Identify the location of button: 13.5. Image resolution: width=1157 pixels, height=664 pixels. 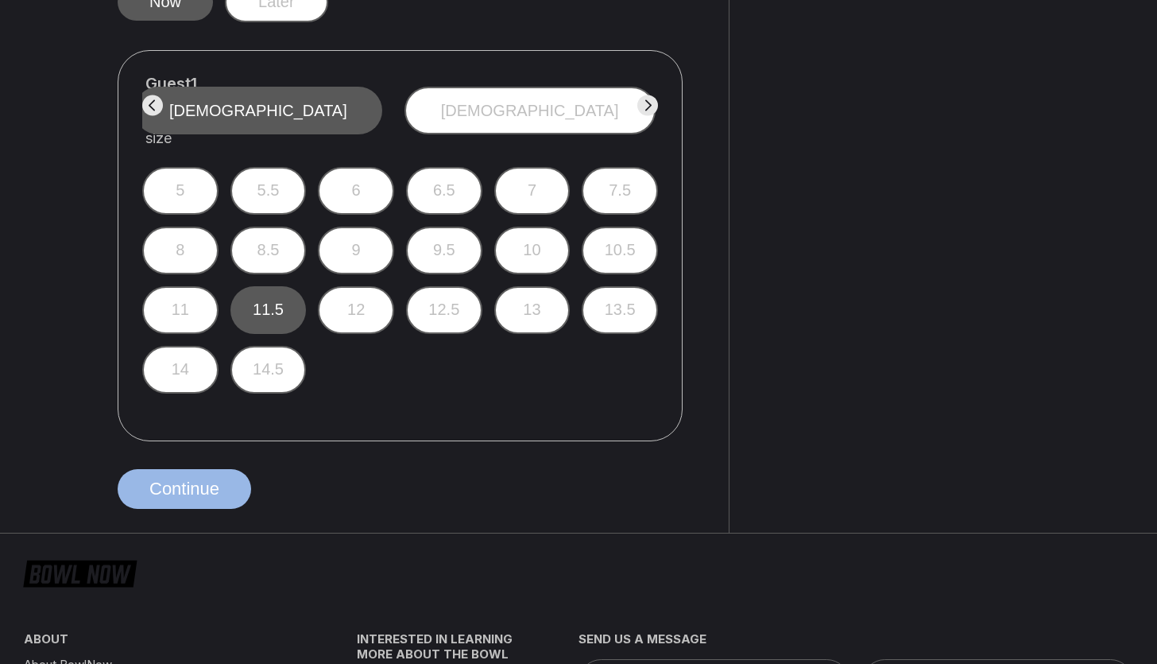
(620, 310).